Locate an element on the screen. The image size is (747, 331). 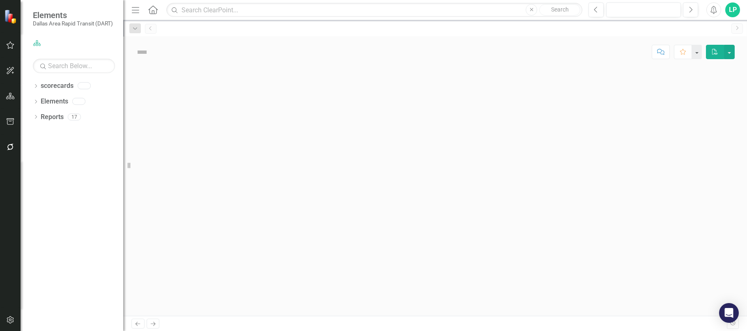
img: Not Defined is located at coordinates (142, 52).